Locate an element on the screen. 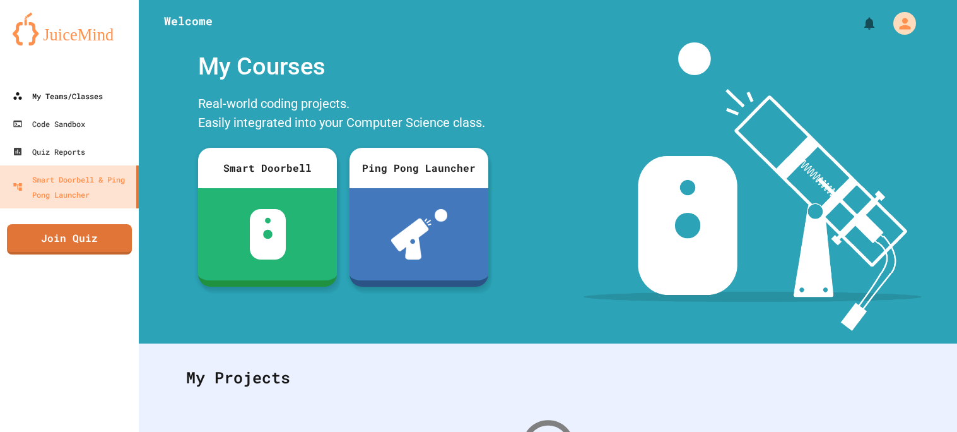 The height and width of the screenshot is (432, 957). div: Smart Doorbell & Ping Pong Launcher is located at coordinates (72, 187).